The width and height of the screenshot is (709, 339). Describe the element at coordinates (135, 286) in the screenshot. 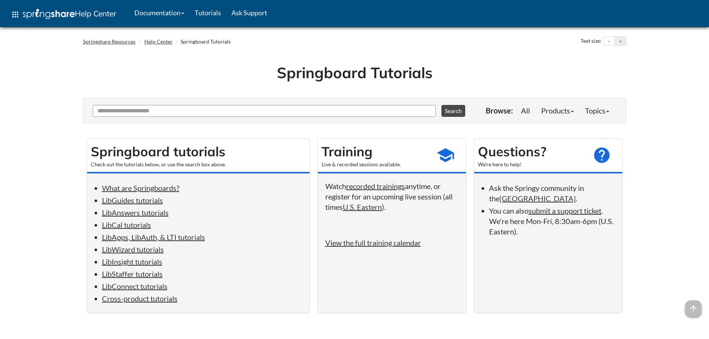

I see `a: LibConnect tutorials` at that location.